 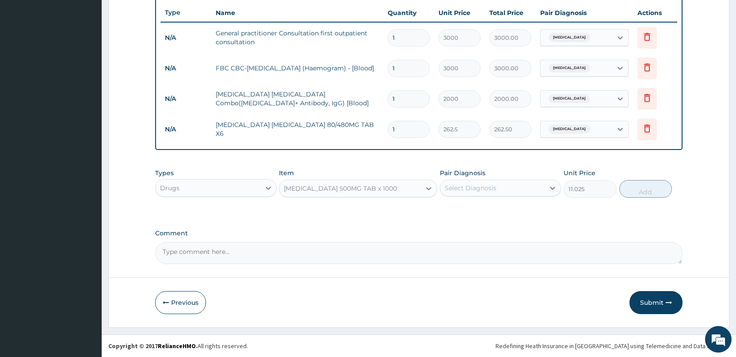 I want to click on div: Select Diagnosis, so click(x=470, y=188).